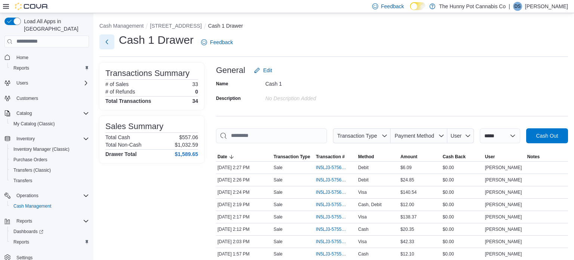 This screenshot has height=260, width=574. Describe the element at coordinates (533, 156) in the screenshot. I see `span: Notes` at that location.